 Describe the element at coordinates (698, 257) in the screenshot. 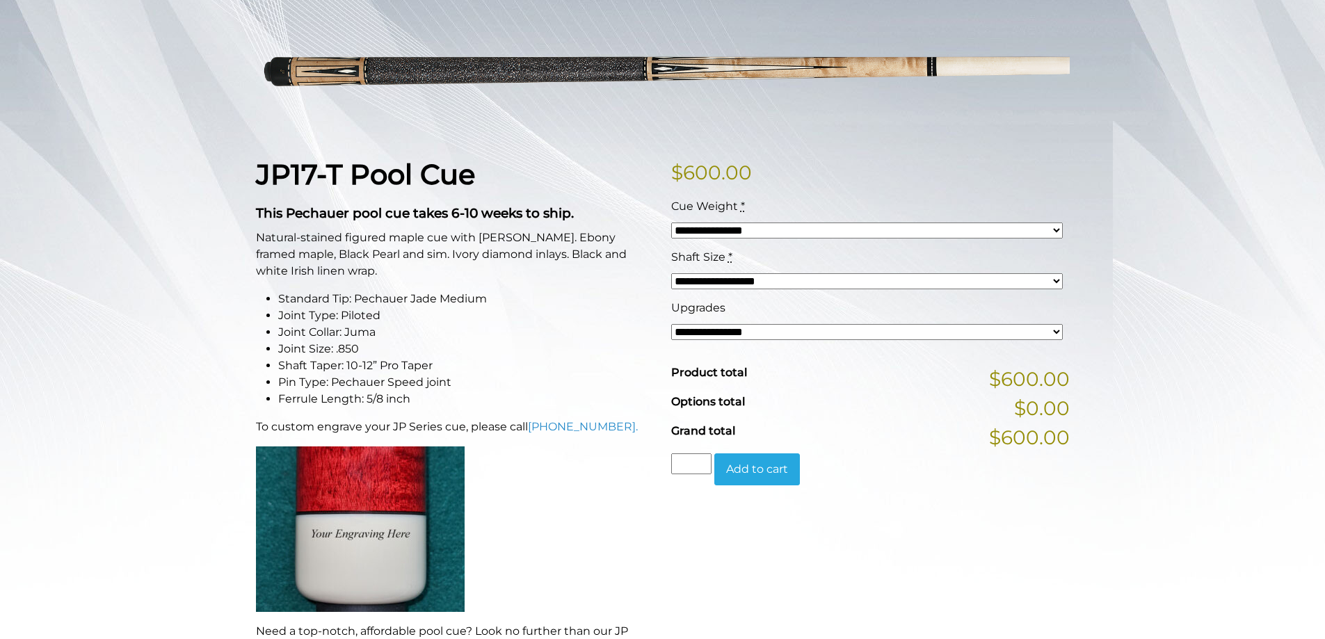

I see `span: Shaft Size` at that location.